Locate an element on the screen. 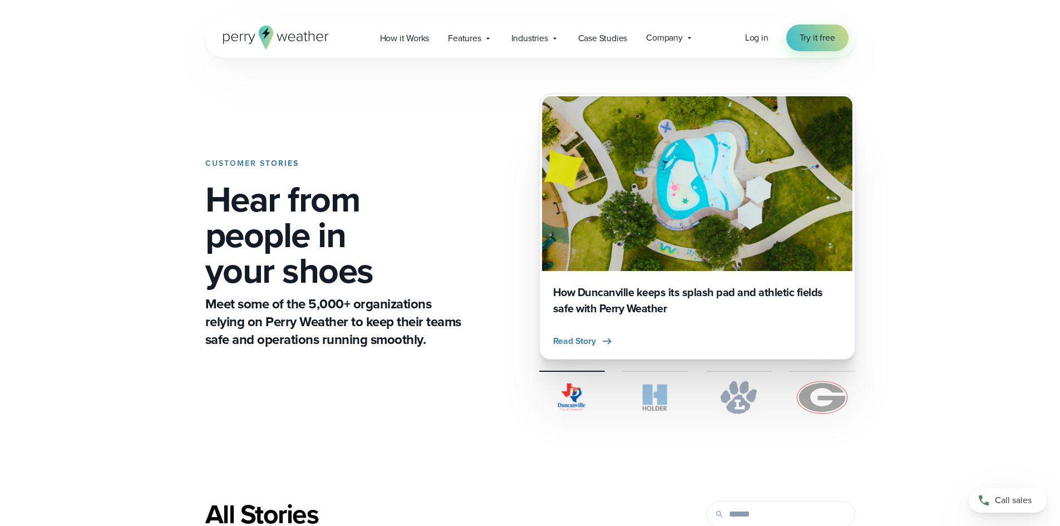 Image resolution: width=1060 pixels, height=526 pixels. a: Duncanville Splash Pad How Duncanville keeps its splash pad and athletic fields safe with Perry W... is located at coordinates (697, 226).